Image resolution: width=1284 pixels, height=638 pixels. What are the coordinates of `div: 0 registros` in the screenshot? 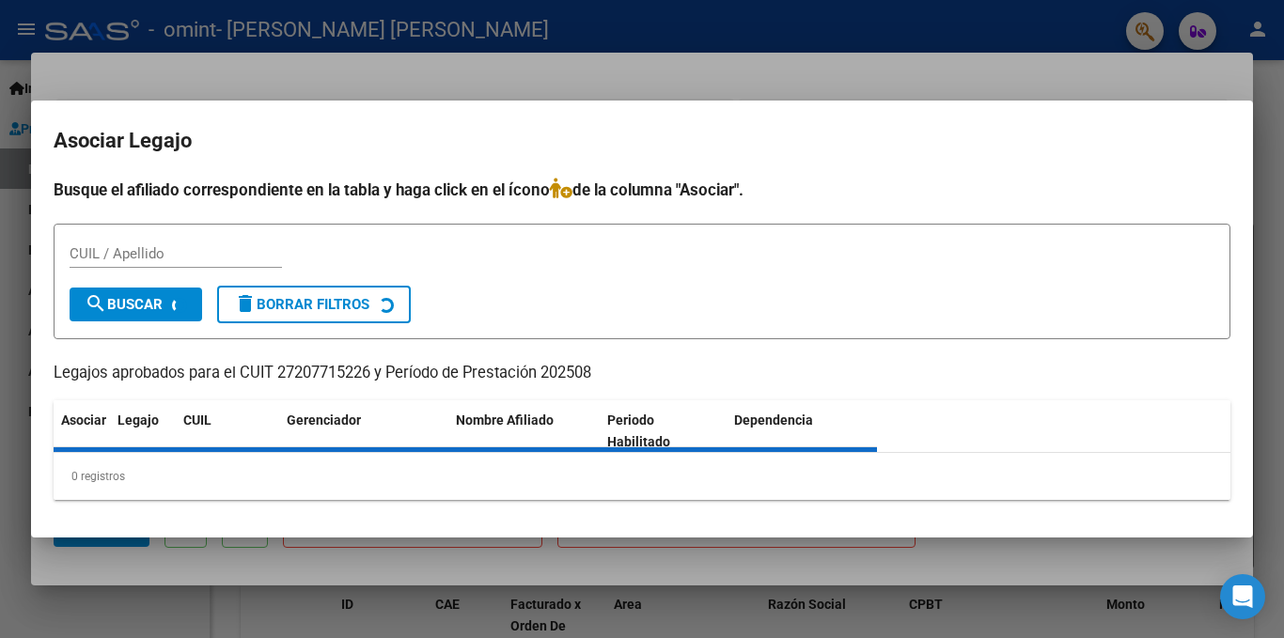 It's located at (642, 477).